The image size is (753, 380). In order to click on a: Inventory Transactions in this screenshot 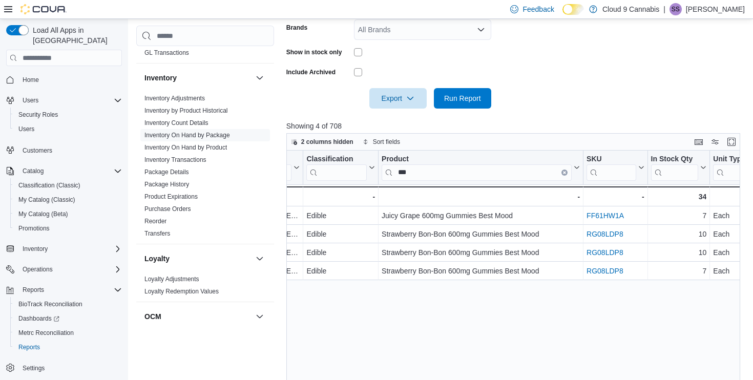, I will do `click(175, 160)`.